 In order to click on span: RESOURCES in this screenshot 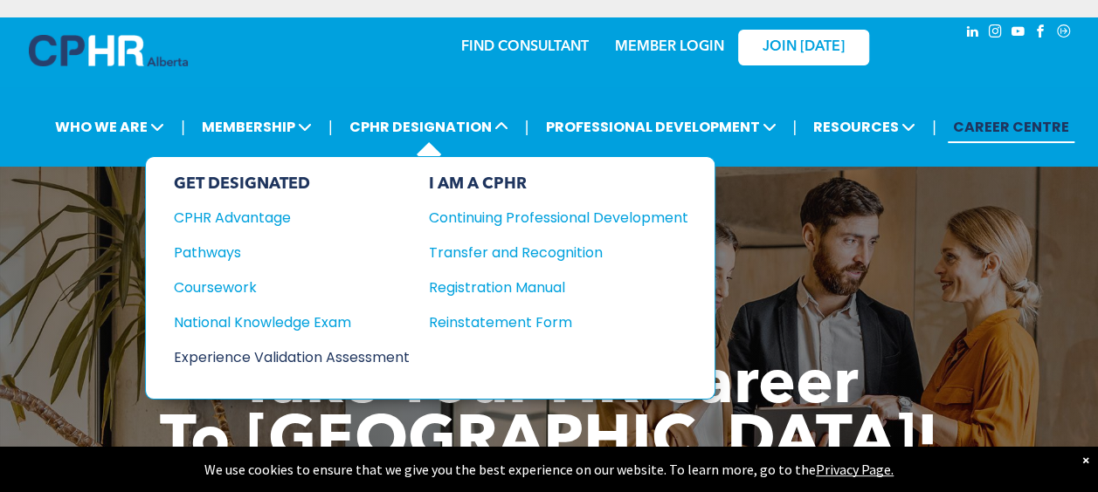, I will do `click(864, 127)`.